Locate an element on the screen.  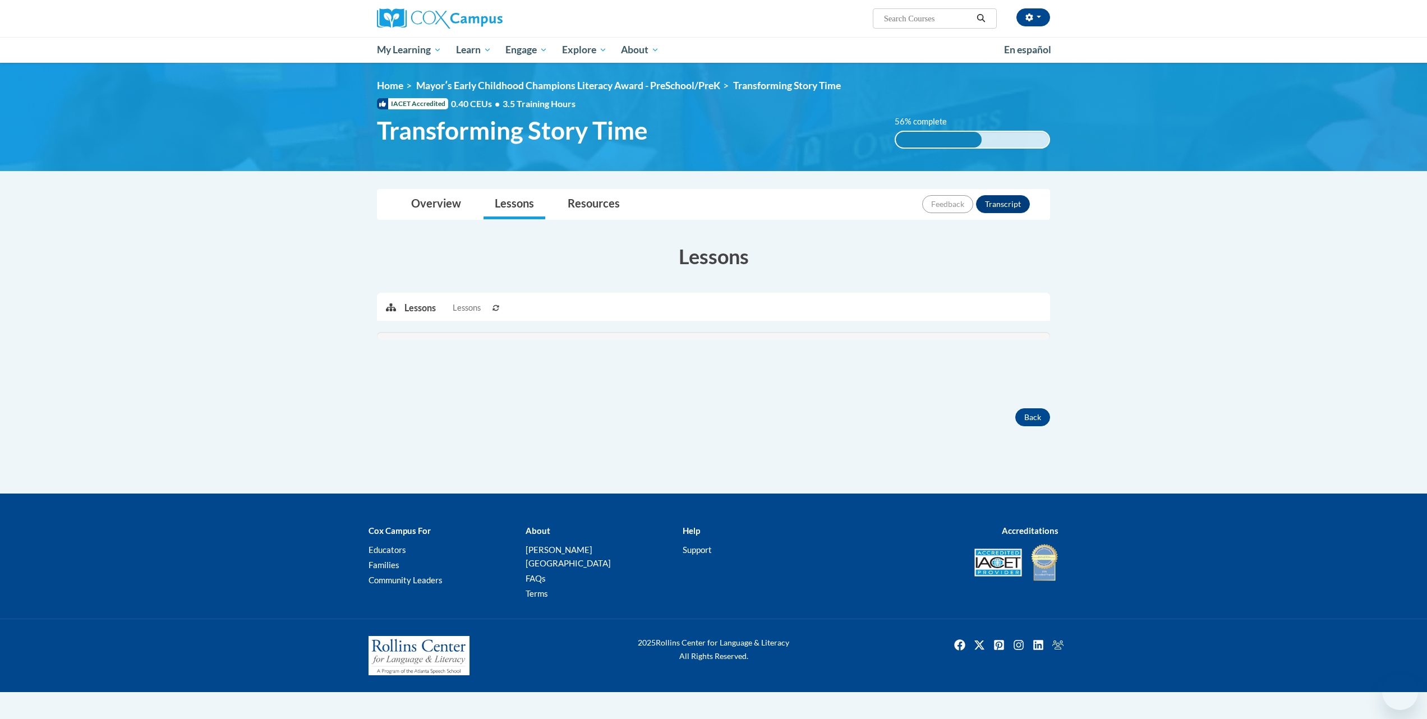
span: Engage is located at coordinates (526, 50).